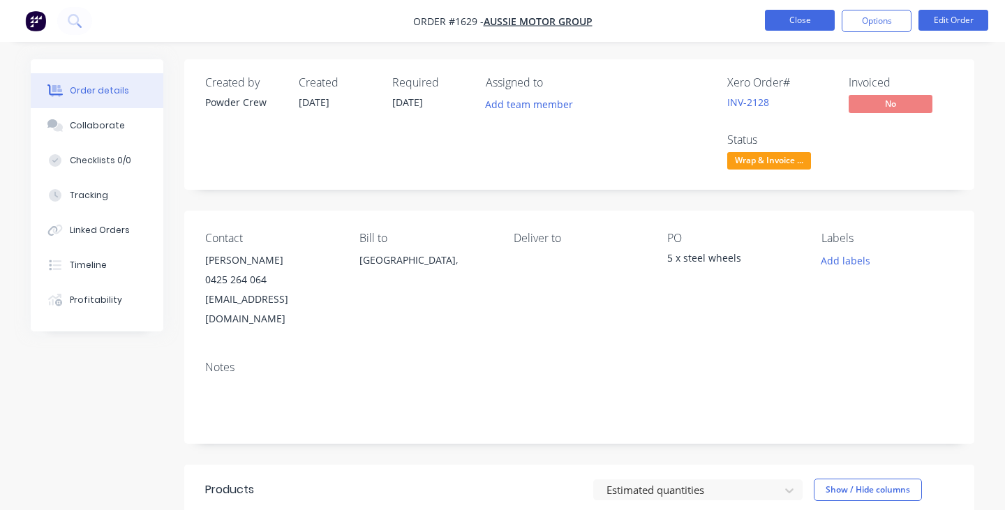  I want to click on div: Required, so click(431, 82).